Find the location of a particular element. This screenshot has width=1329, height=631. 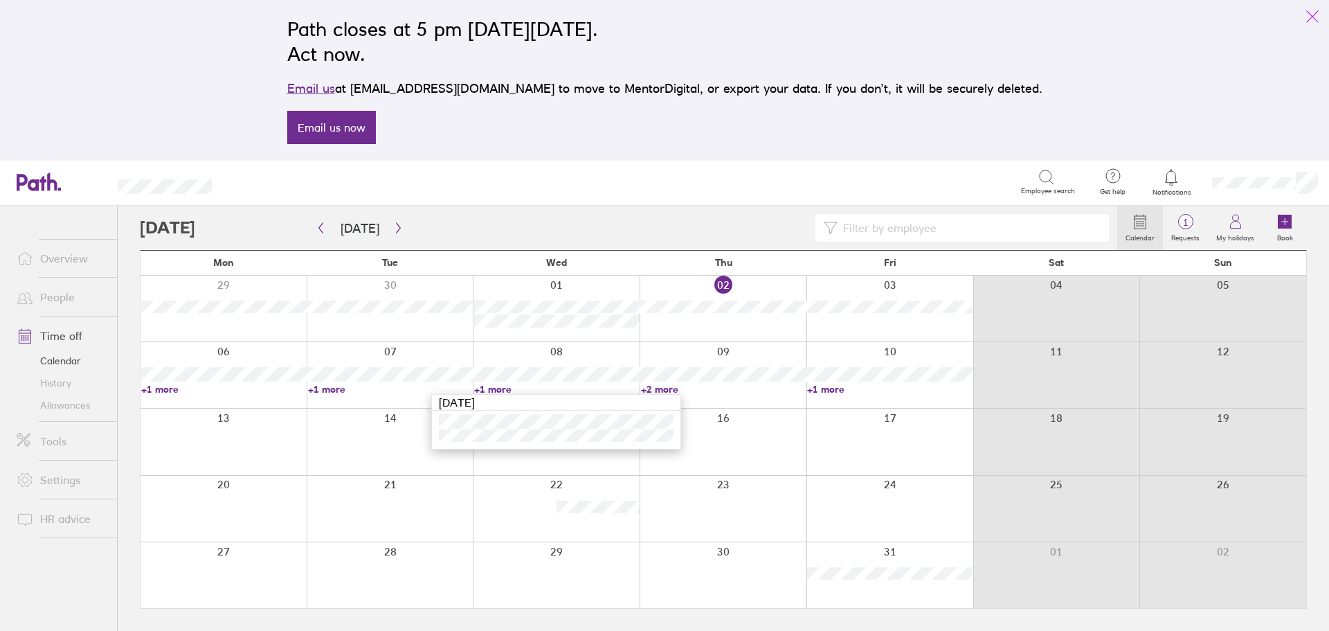

label: My holidays is located at coordinates (1235, 236).